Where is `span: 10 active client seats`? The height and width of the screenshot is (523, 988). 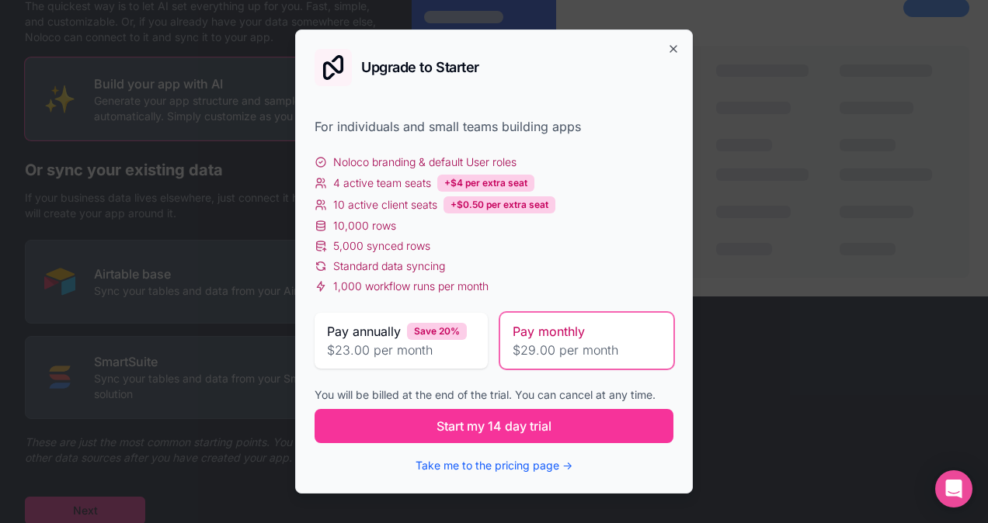
span: 10 active client seats is located at coordinates (385, 205).